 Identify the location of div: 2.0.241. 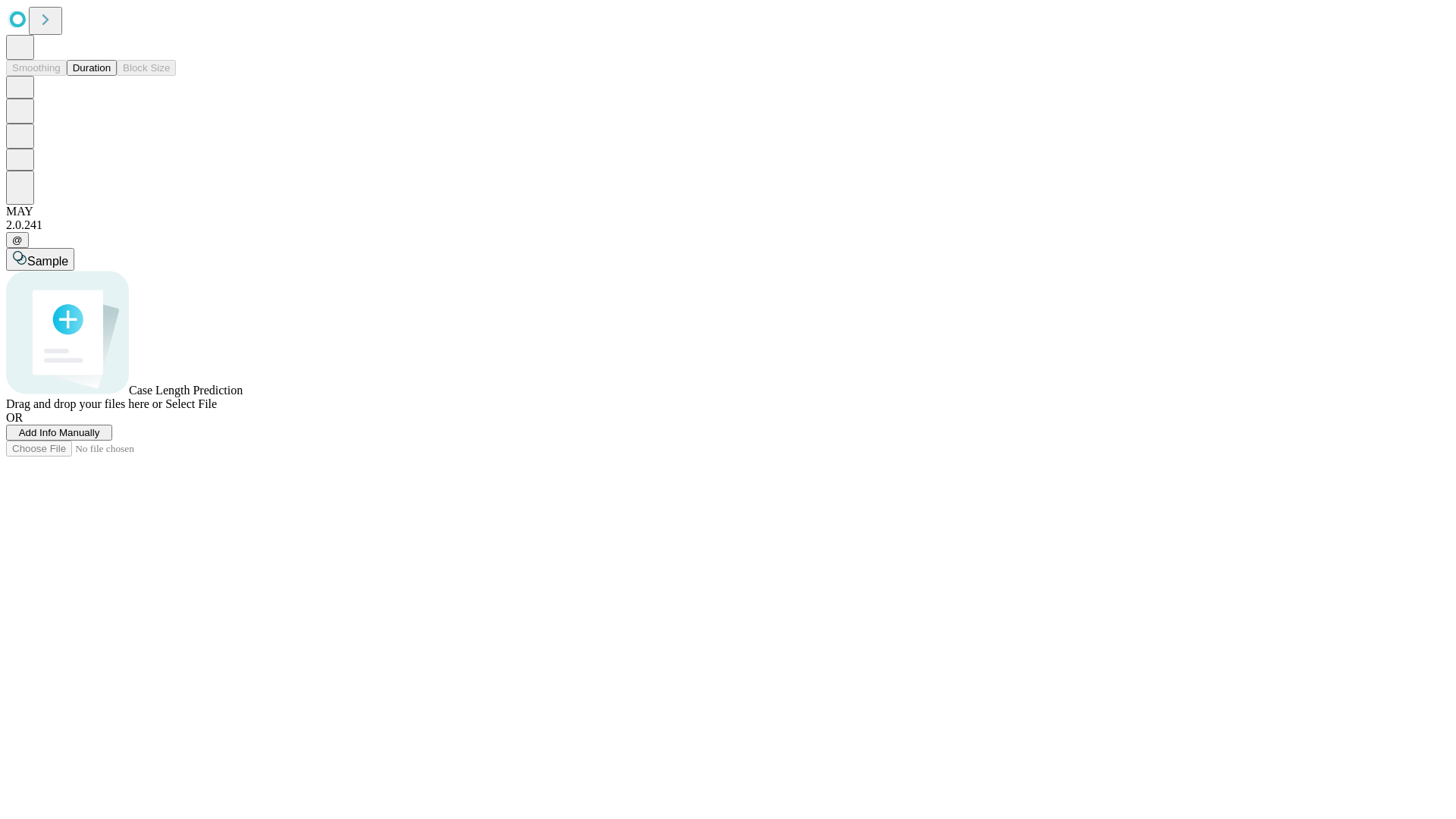
(728, 225).